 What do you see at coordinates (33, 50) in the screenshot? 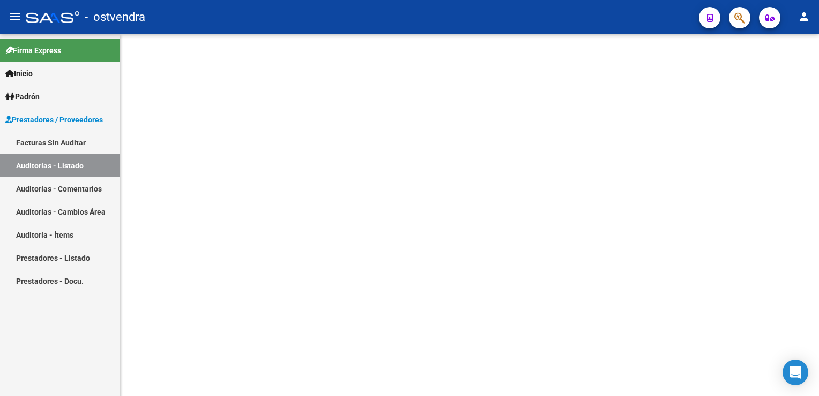
I see `span: Firma Express` at bounding box center [33, 50].